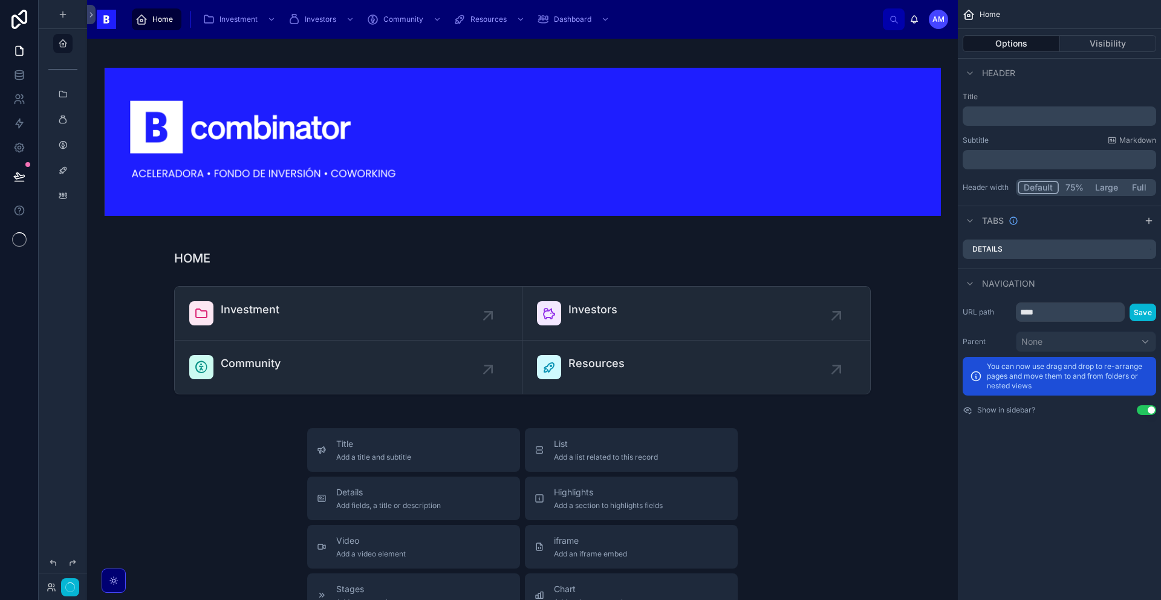  I want to click on span: Tabs, so click(993, 221).